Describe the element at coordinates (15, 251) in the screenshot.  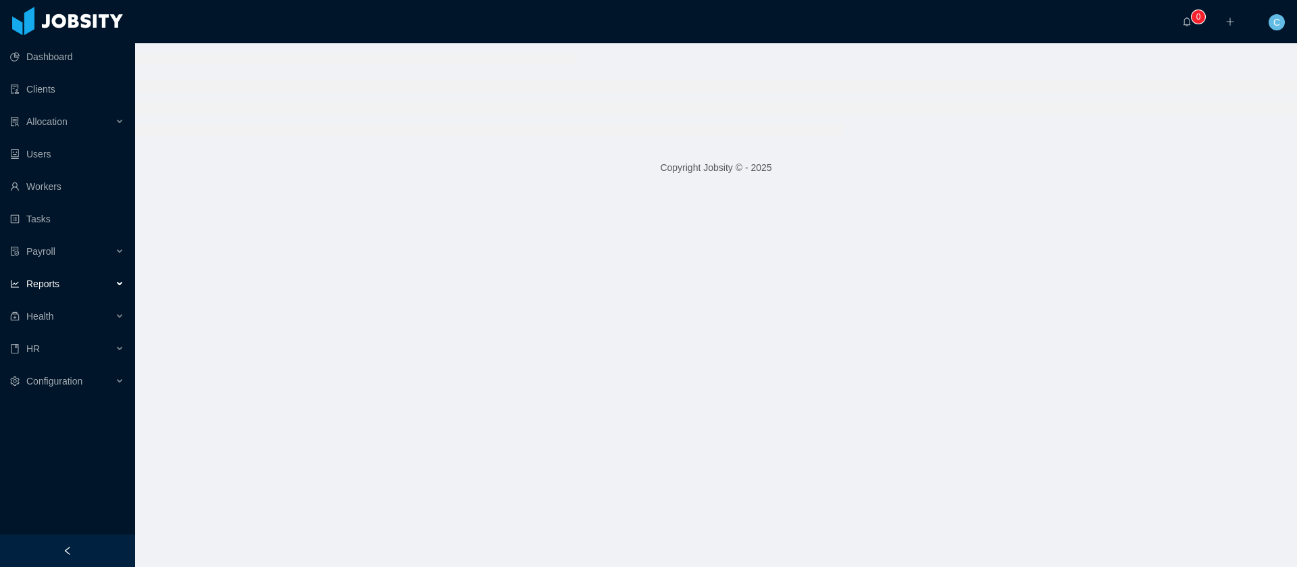
I see `i: icon: file-protect` at that location.